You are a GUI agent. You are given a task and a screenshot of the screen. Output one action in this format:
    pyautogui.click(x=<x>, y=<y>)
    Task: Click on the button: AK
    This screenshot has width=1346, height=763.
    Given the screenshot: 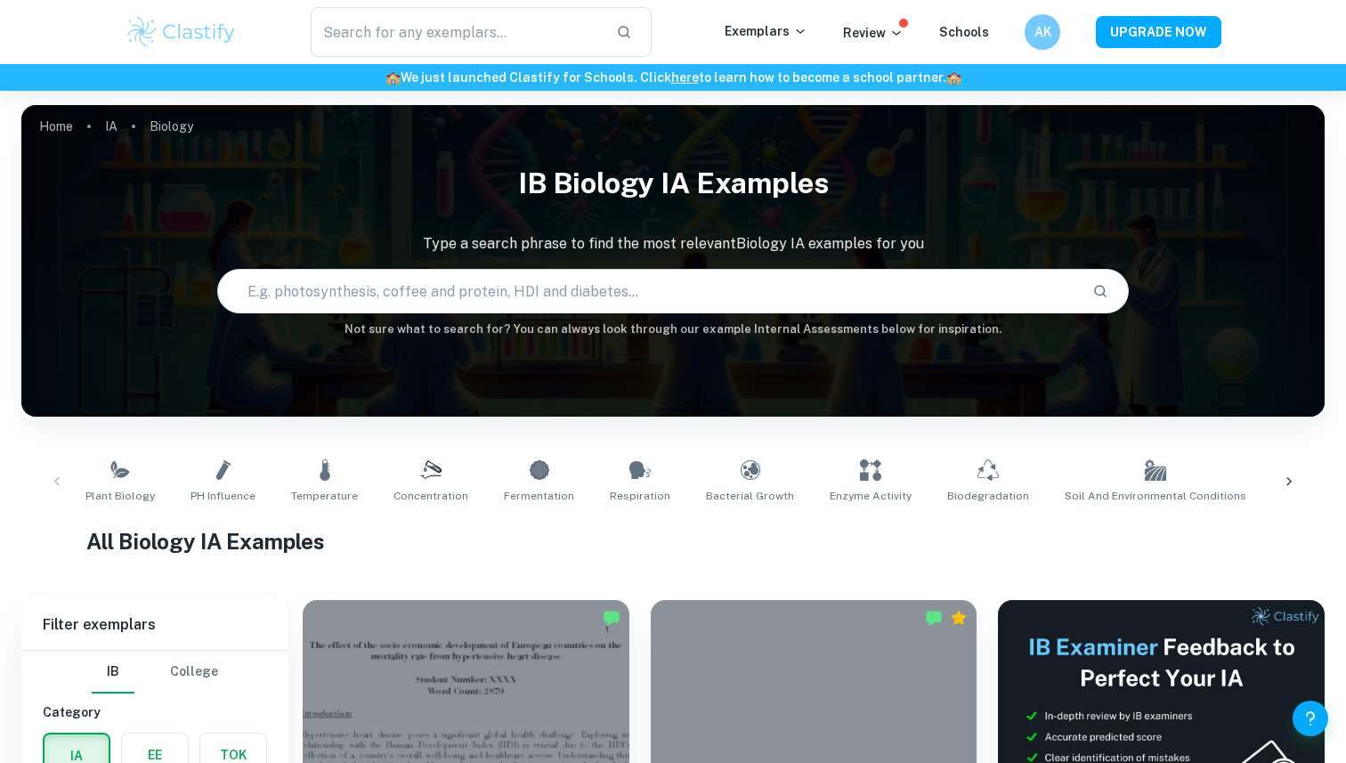 What is the action you would take?
    pyautogui.click(x=1043, y=32)
    